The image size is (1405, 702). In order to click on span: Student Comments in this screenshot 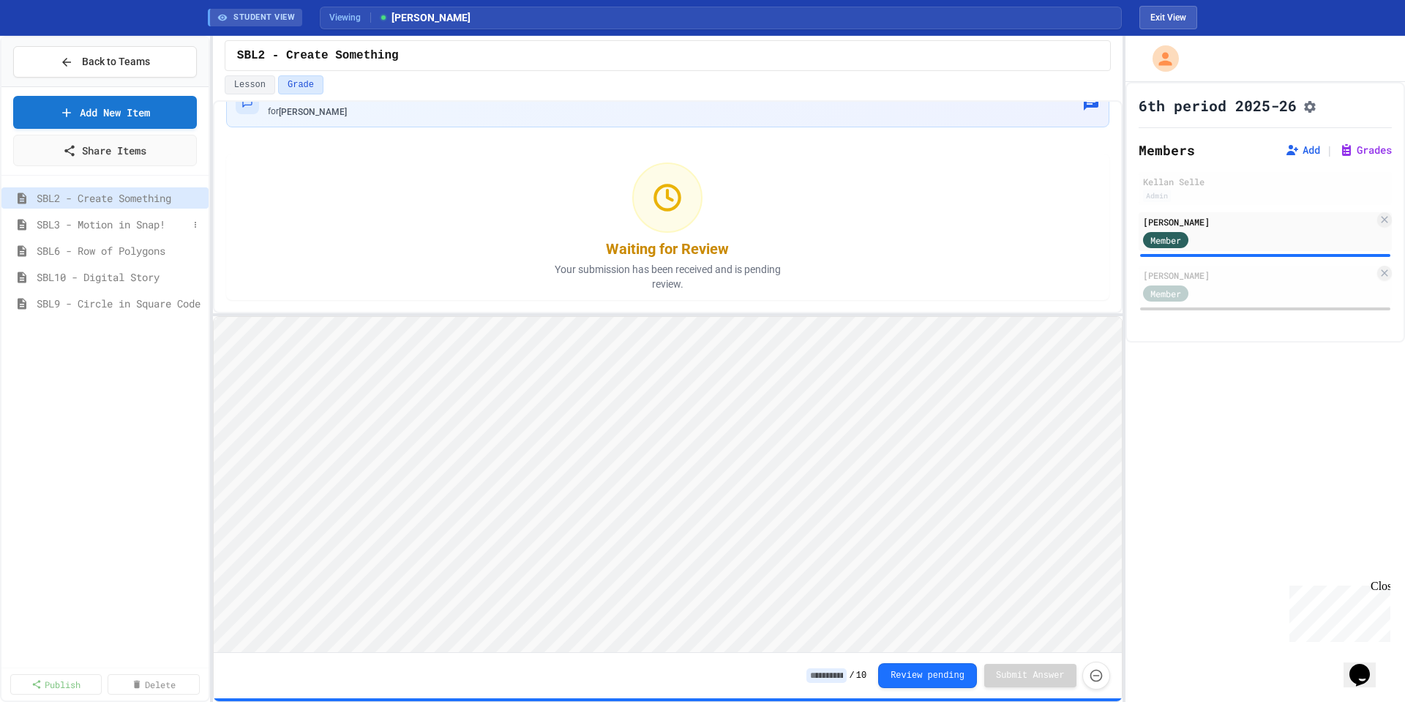, I will do `click(312, 97)`.